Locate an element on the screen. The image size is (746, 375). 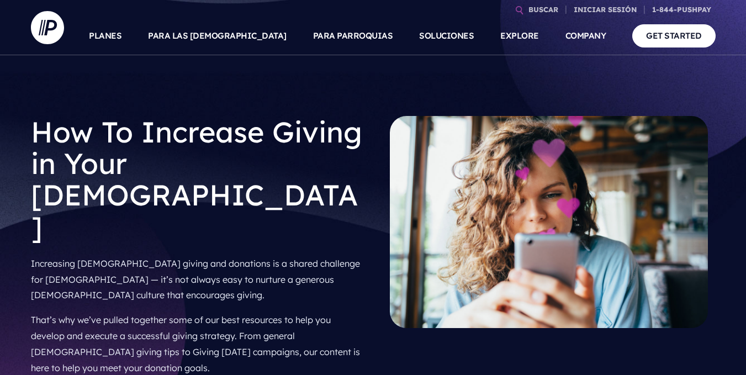
font: 1-844-PUSHPAY is located at coordinates (682, 9).